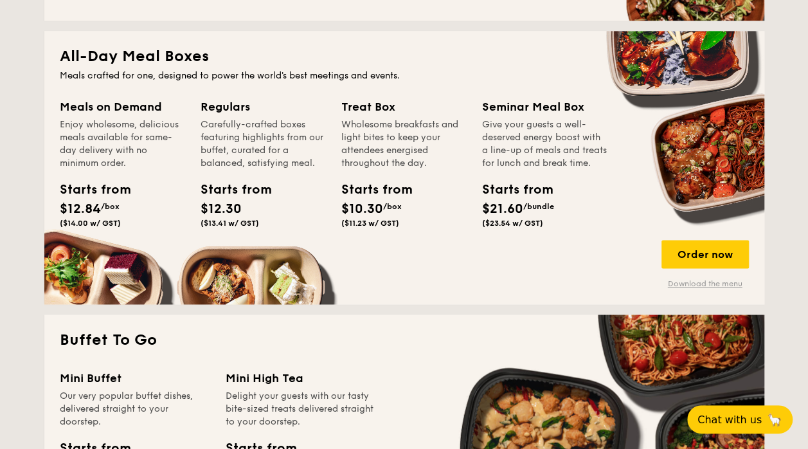  What do you see at coordinates (122, 107) in the screenshot?
I see `div: Meals on Demand` at bounding box center [122, 107].